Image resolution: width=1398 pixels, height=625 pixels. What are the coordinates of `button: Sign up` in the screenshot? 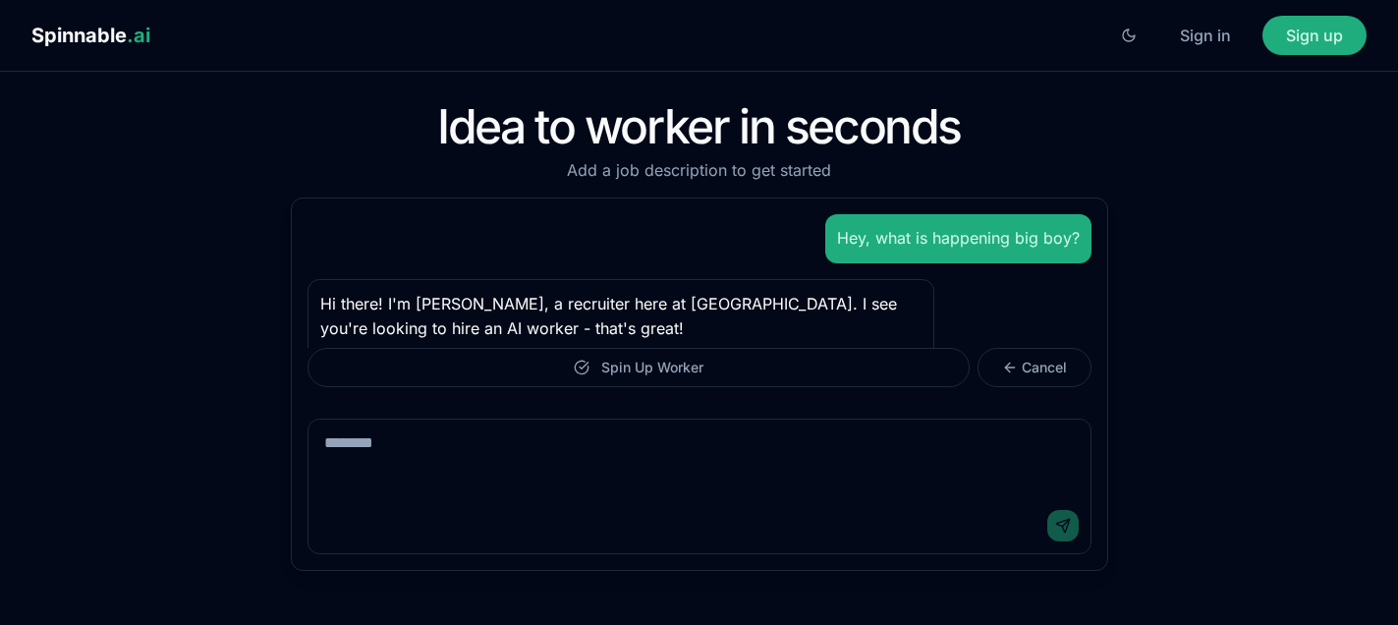 It's located at (1315, 35).